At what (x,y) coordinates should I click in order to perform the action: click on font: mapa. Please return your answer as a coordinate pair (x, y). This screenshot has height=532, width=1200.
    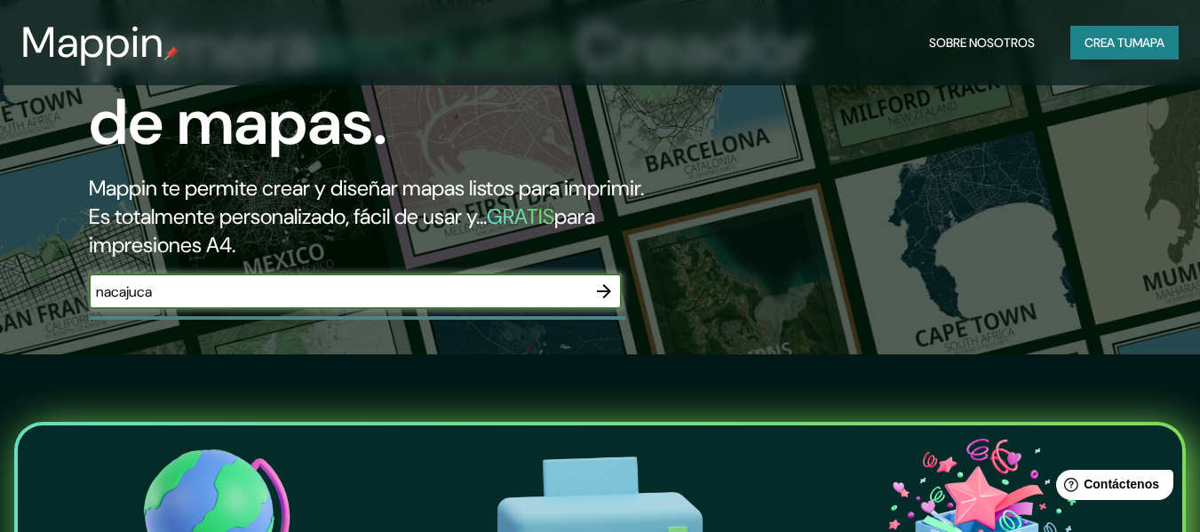
    Looking at the image, I should click on (1148, 43).